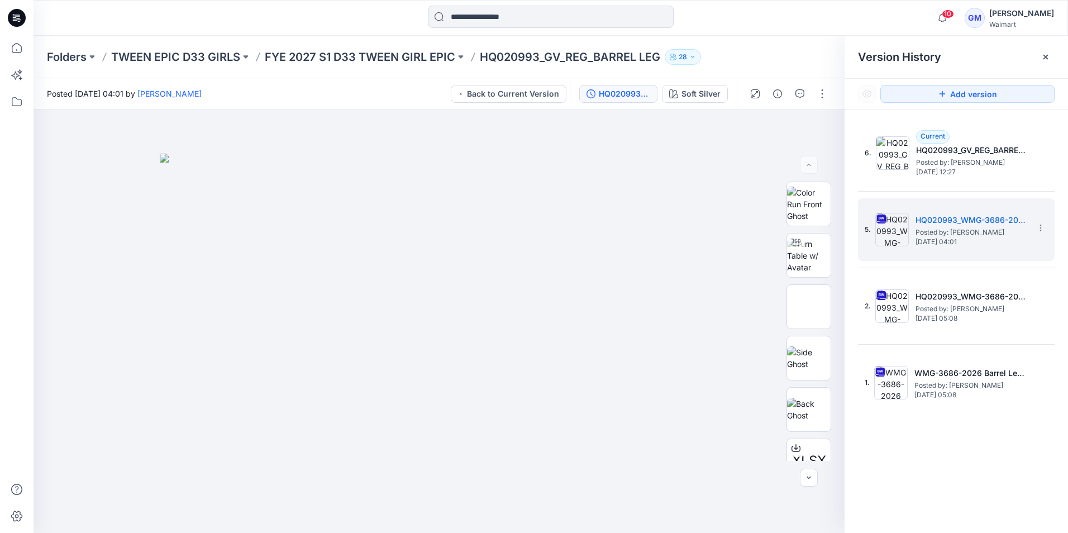  Describe the element at coordinates (66, 57) in the screenshot. I see `a: Folders` at that location.